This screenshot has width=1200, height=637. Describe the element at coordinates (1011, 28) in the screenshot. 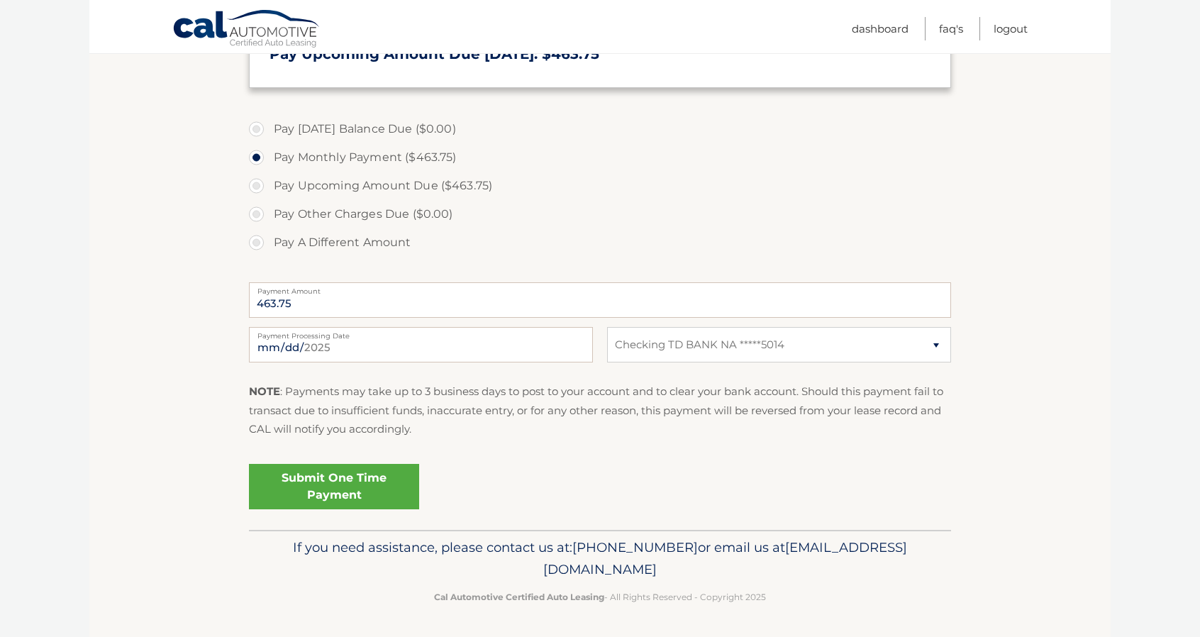

I see `a: Logout` at that location.